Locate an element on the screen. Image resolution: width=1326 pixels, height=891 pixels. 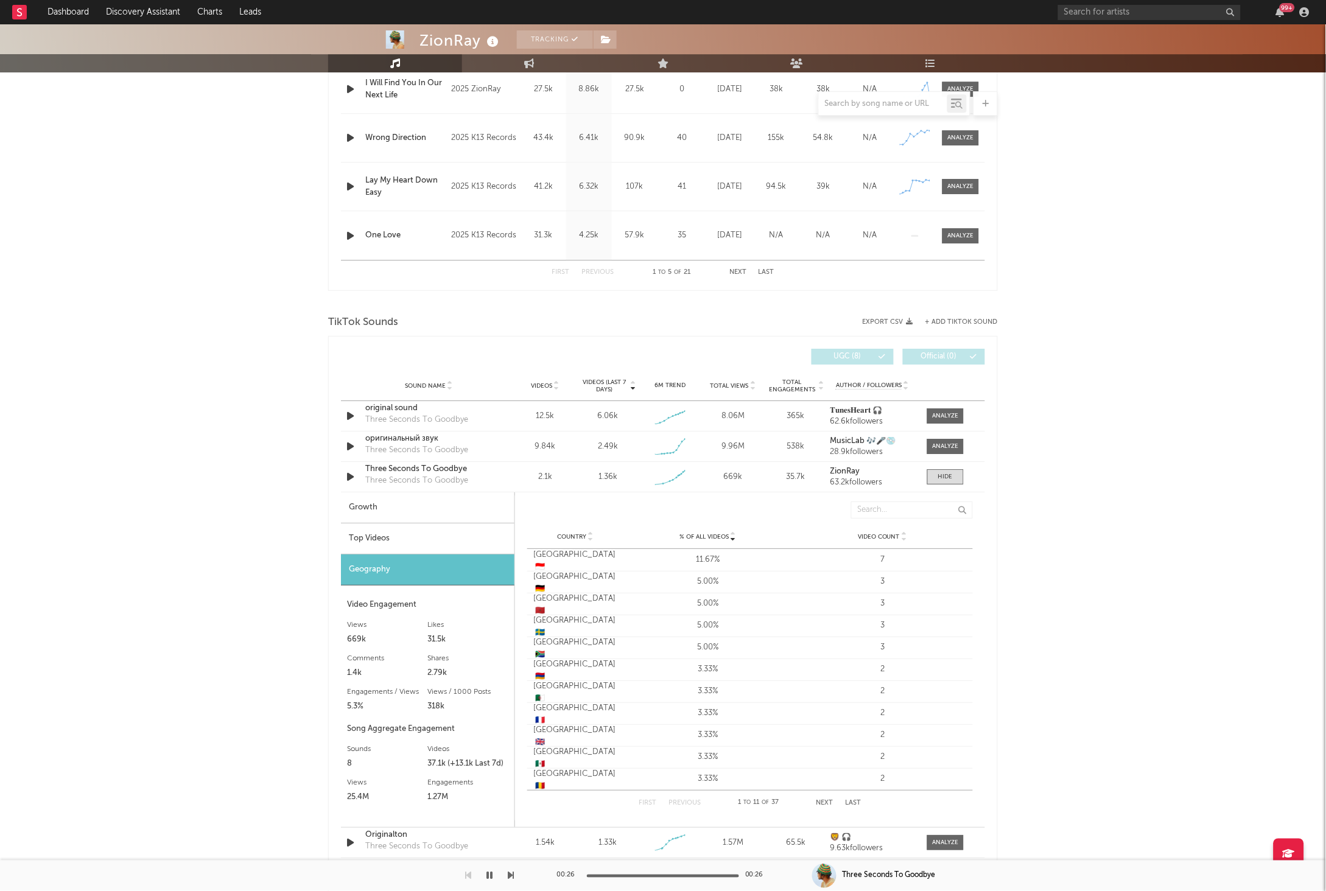
div: 41 is located at coordinates (682, 187).